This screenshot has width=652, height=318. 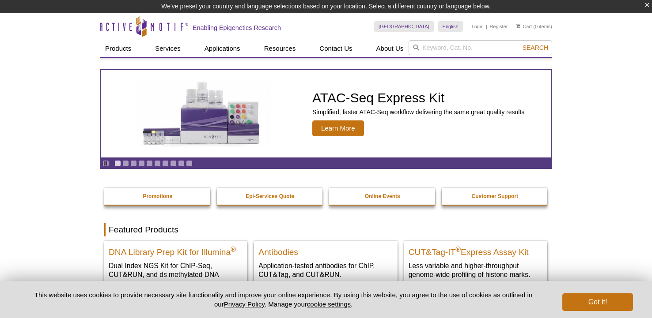 What do you see at coordinates (106, 163) in the screenshot?
I see `a: Toggle autoplay` at bounding box center [106, 163].